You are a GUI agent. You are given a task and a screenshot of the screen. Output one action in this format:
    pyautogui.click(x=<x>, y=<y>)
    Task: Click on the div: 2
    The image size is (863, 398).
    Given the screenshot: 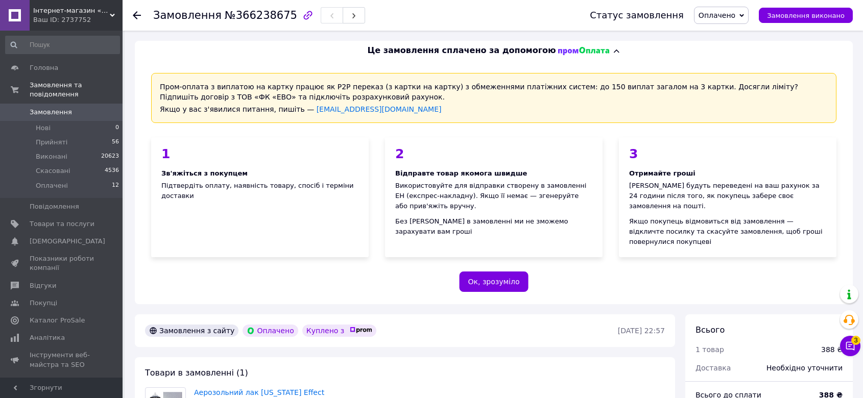 What is the action you would take?
    pyautogui.click(x=494, y=154)
    